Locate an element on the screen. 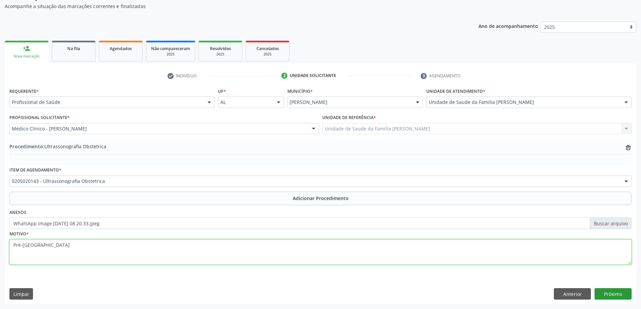 The image size is (641, 309). span: Resolvidos is located at coordinates (220, 48).